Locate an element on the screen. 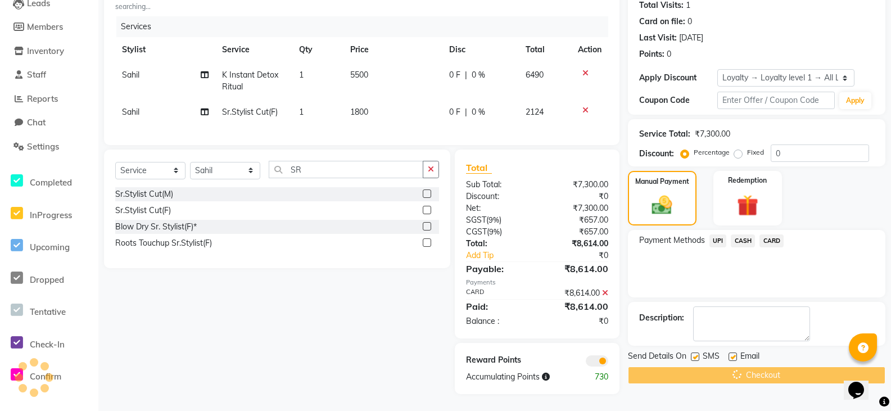 This screenshot has height=411, width=891. div: Discount: is located at coordinates (497, 196).